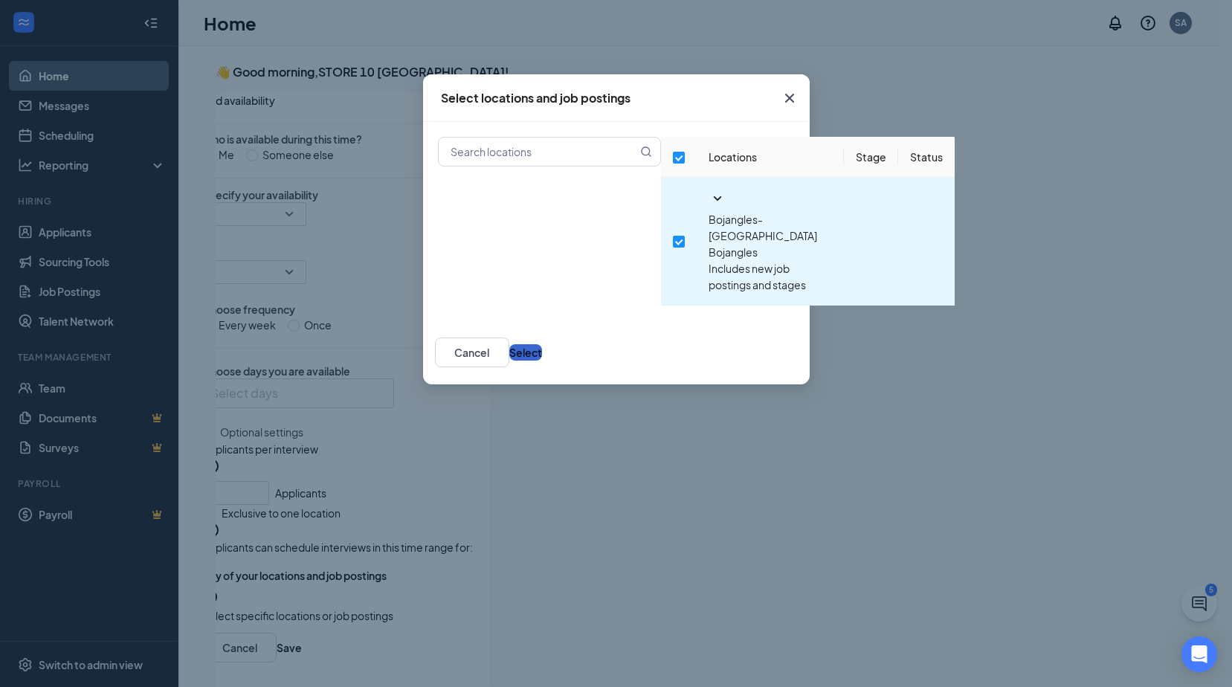  What do you see at coordinates (717, 199) in the screenshot?
I see `svg: SmallChevronDown` at bounding box center [717, 199].